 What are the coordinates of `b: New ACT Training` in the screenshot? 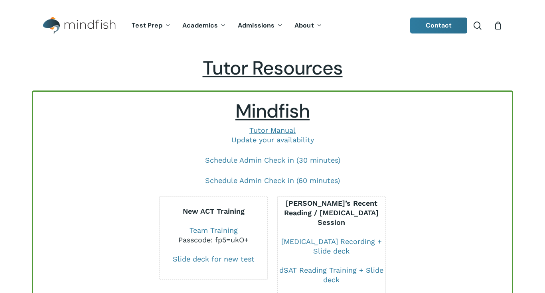 It's located at (214, 211).